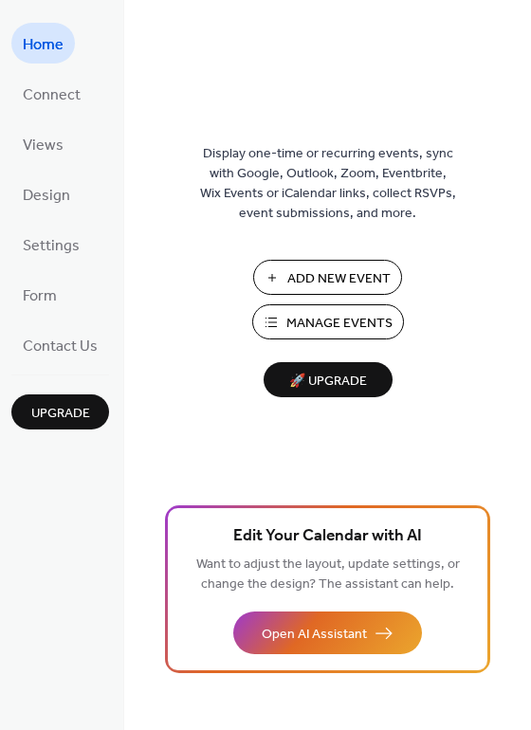 The image size is (531, 730). I want to click on span: 🚀 Upgrade, so click(328, 381).